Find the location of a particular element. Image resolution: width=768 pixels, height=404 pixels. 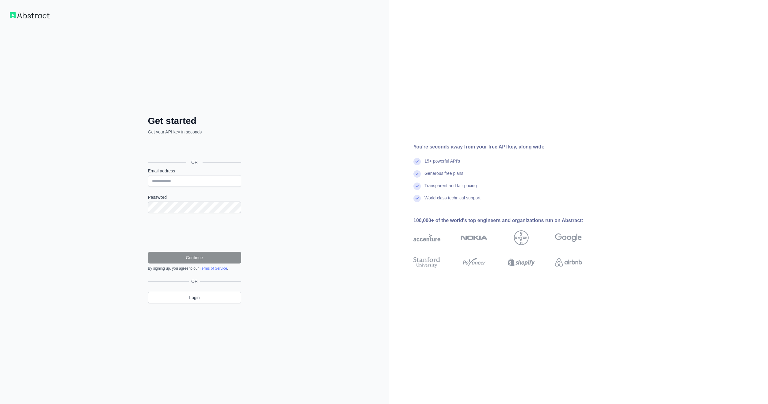

img: shopify is located at coordinates (521, 262).